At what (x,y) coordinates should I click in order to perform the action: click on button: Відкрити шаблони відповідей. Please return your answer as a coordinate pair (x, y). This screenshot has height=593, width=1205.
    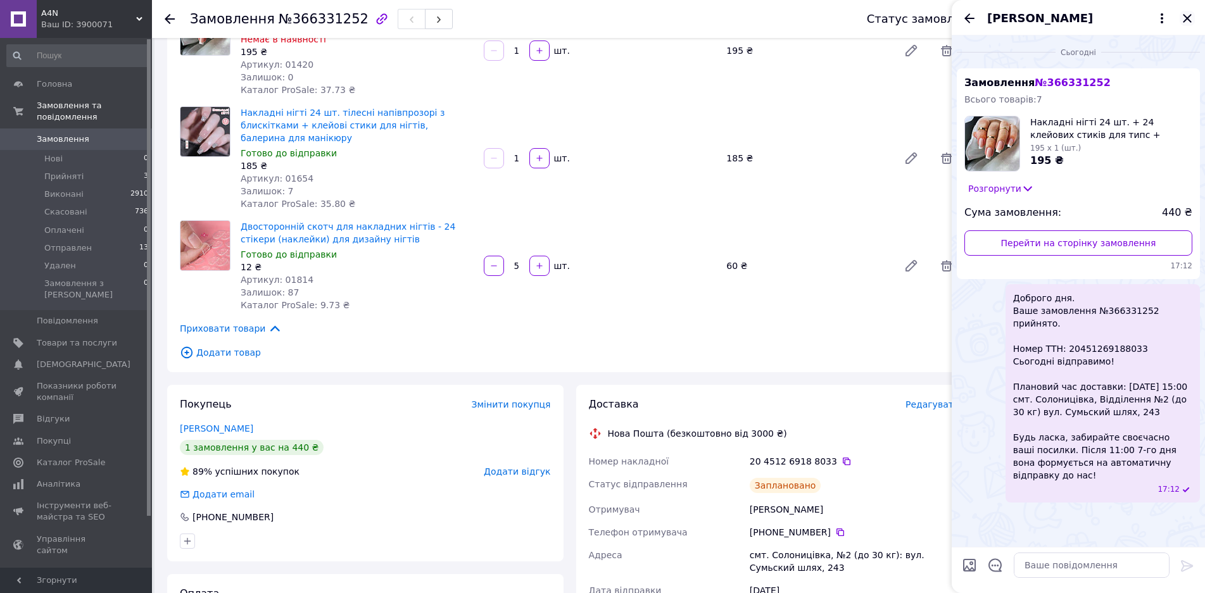
    Looking at the image, I should click on (995, 565).